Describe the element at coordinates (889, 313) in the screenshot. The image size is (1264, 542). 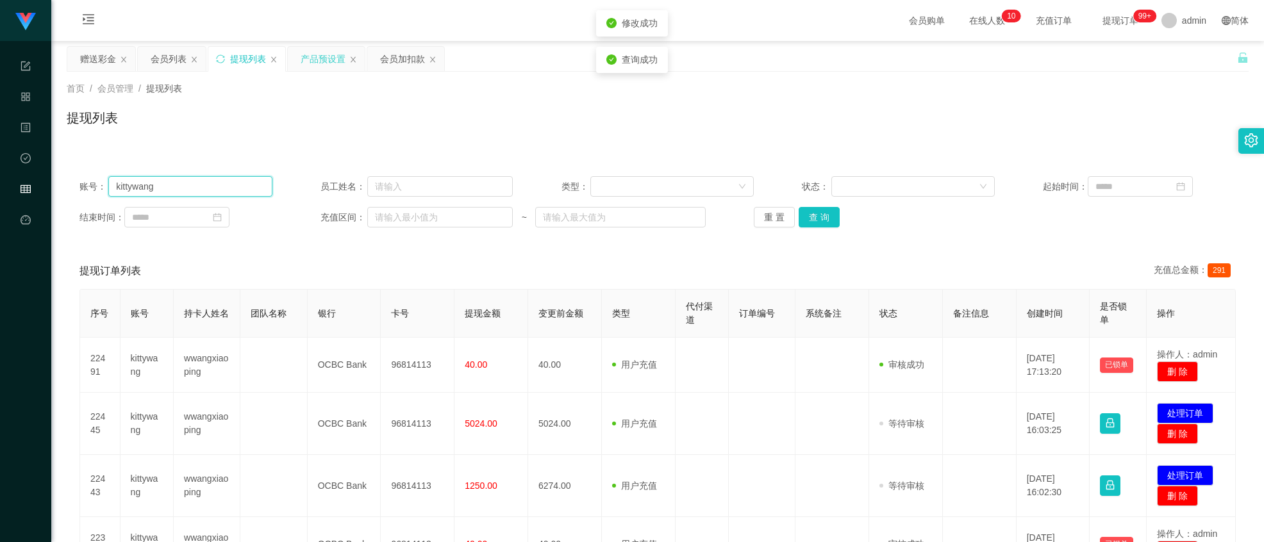
I see `span: 状态` at that location.